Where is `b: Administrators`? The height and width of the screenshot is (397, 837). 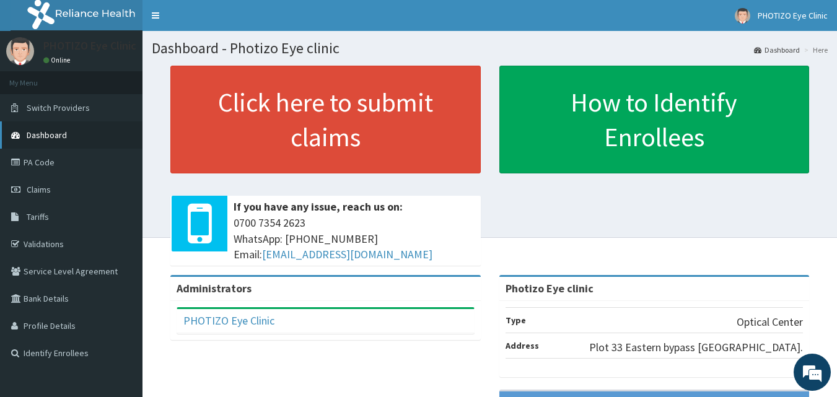 b: Administrators is located at coordinates (214, 288).